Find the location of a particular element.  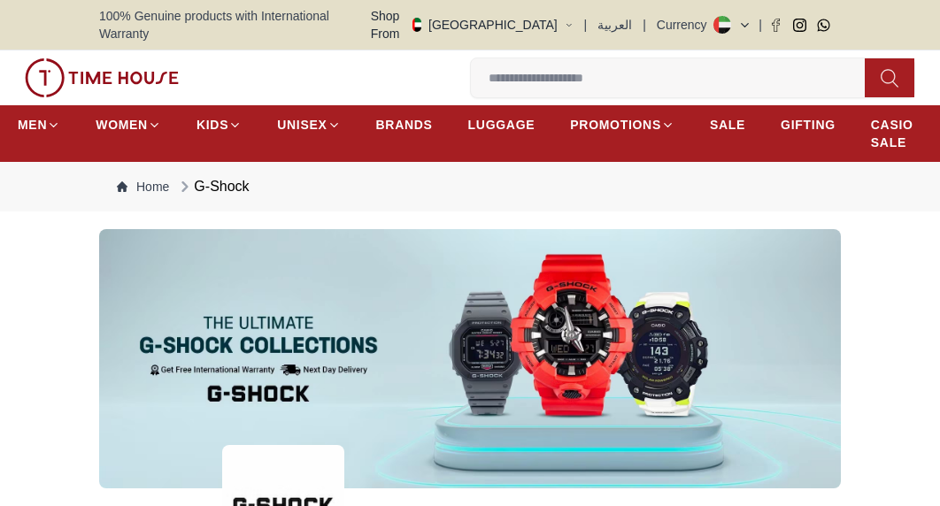

a: Whatsapp is located at coordinates (823, 25).